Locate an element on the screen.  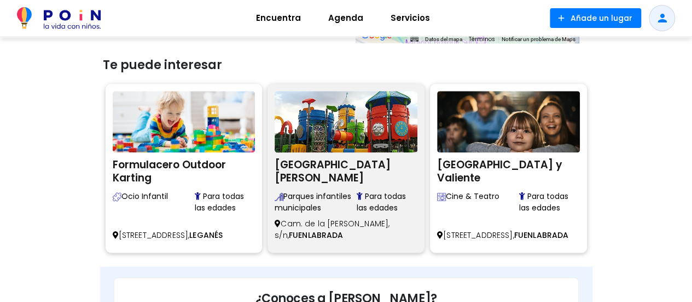
button: Datos del mapa is located at coordinates (444, 39).